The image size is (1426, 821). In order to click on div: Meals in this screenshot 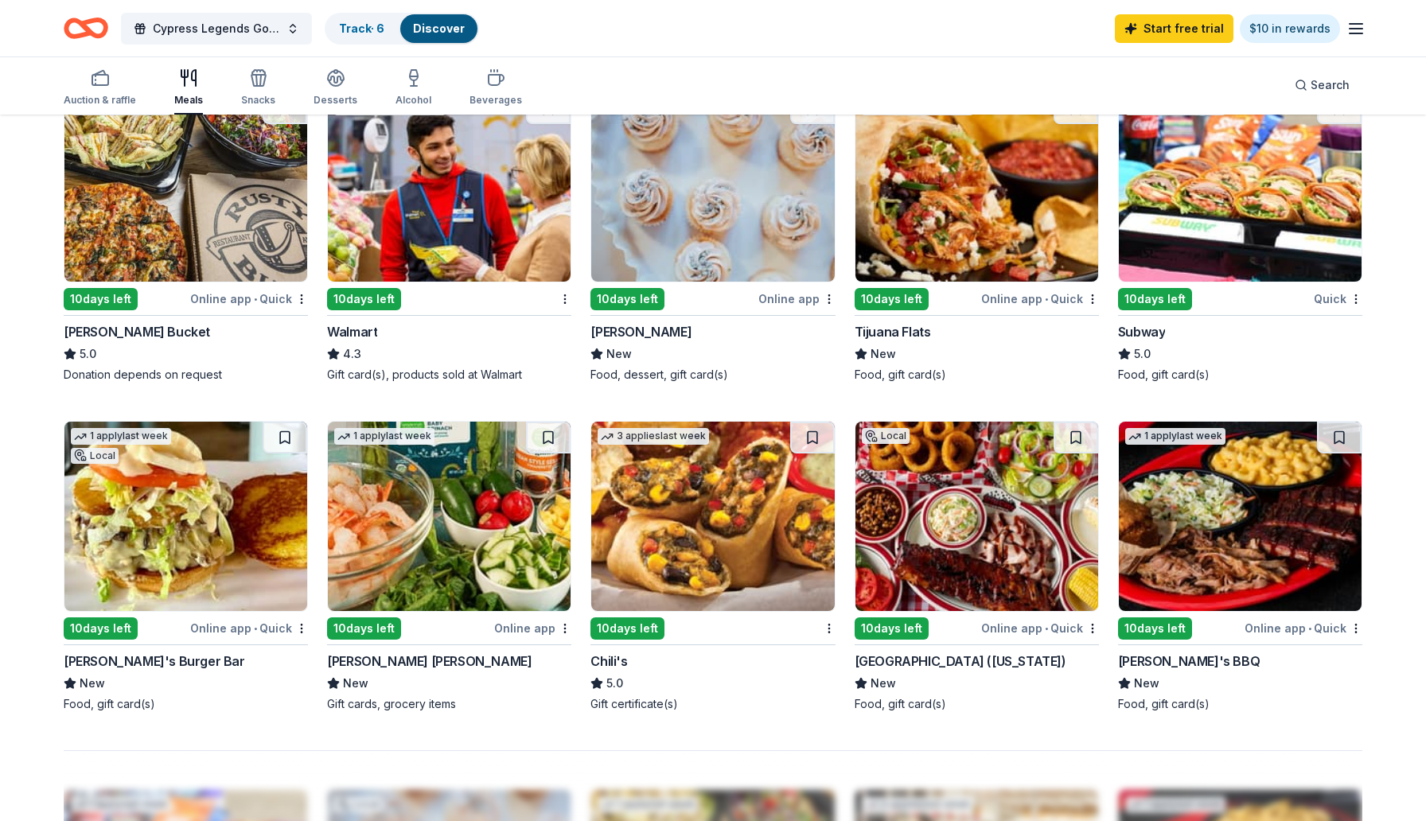, I will do `click(189, 100)`.